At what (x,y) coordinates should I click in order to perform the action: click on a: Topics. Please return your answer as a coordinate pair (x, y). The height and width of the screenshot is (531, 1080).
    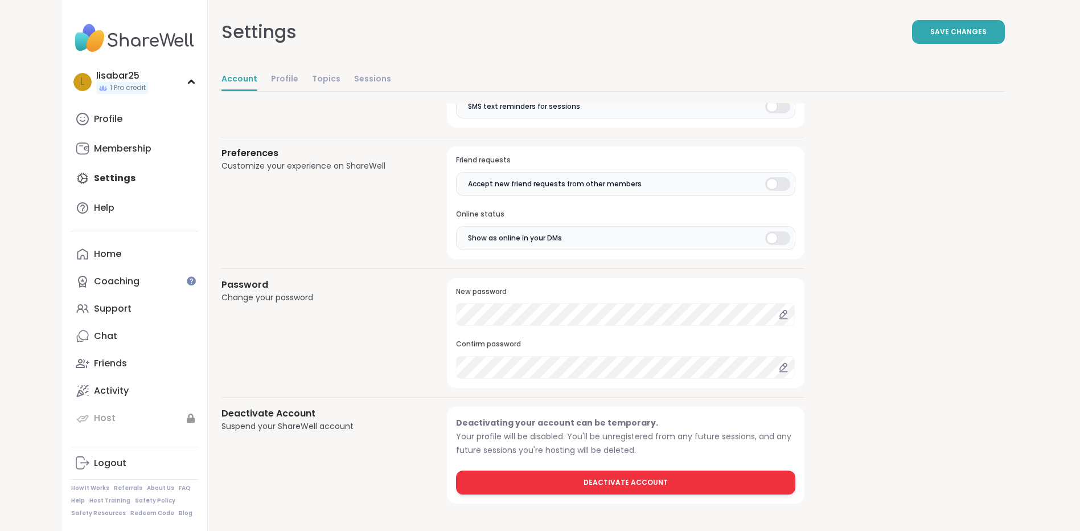
    Looking at the image, I should click on (326, 80).